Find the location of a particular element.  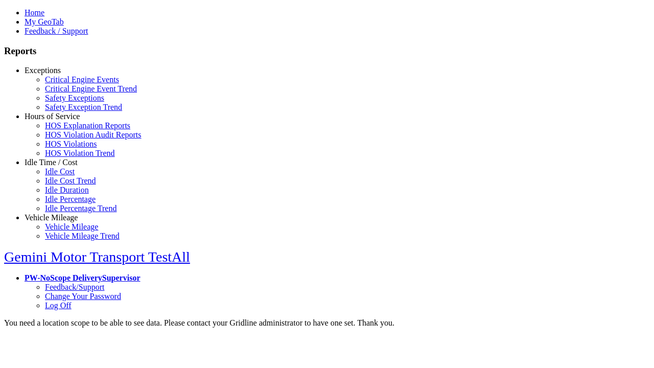

a: Home is located at coordinates (34, 12).